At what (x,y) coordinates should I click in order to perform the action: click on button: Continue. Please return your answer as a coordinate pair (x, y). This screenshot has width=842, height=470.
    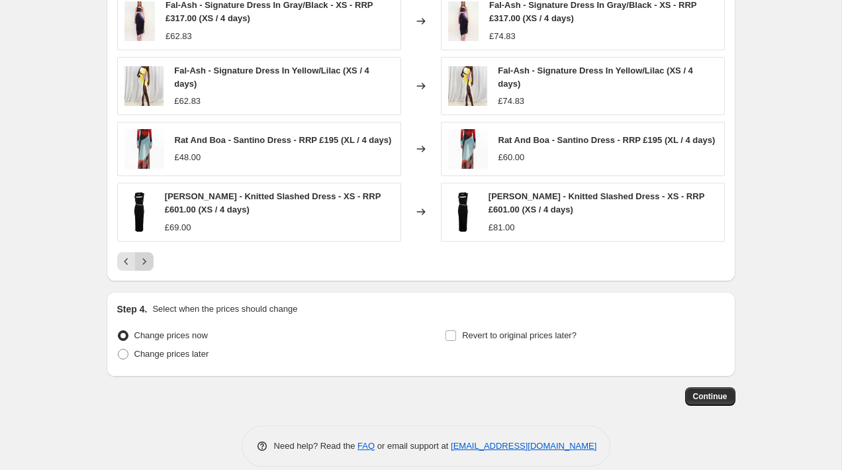
    Looking at the image, I should click on (710, 397).